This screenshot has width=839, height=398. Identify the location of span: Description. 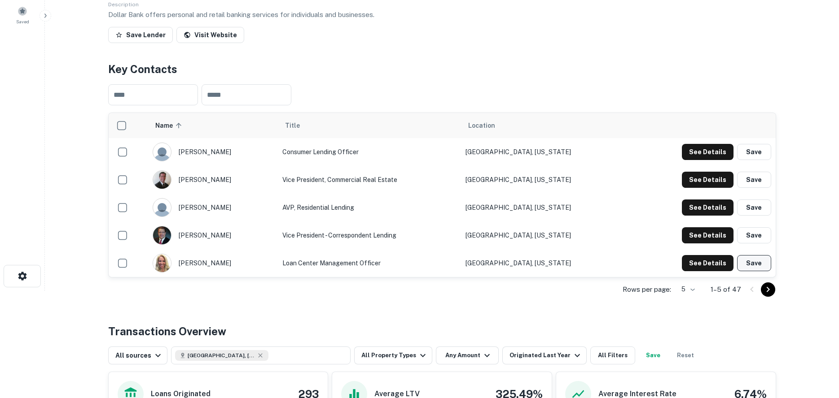
(123, 4).